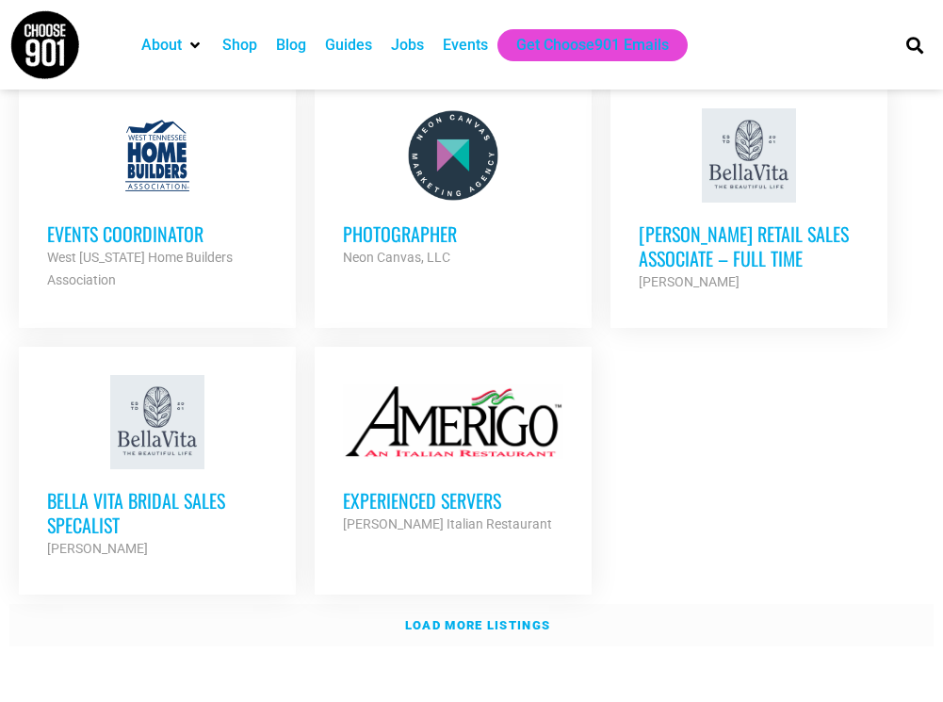 This screenshot has width=943, height=702. Describe the element at coordinates (466, 45) in the screenshot. I see `div: Events` at that location.